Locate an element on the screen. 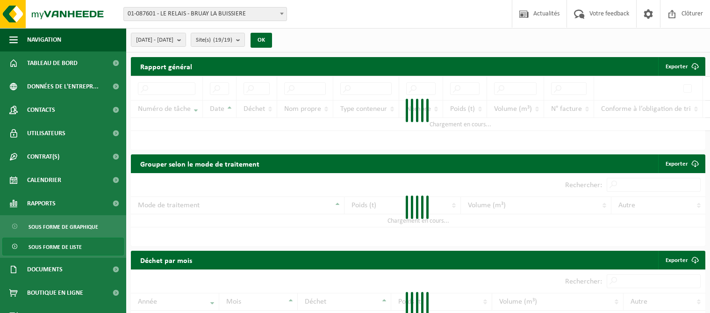 This screenshot has height=313, width=710. span: Utilisateurs is located at coordinates (46, 133).